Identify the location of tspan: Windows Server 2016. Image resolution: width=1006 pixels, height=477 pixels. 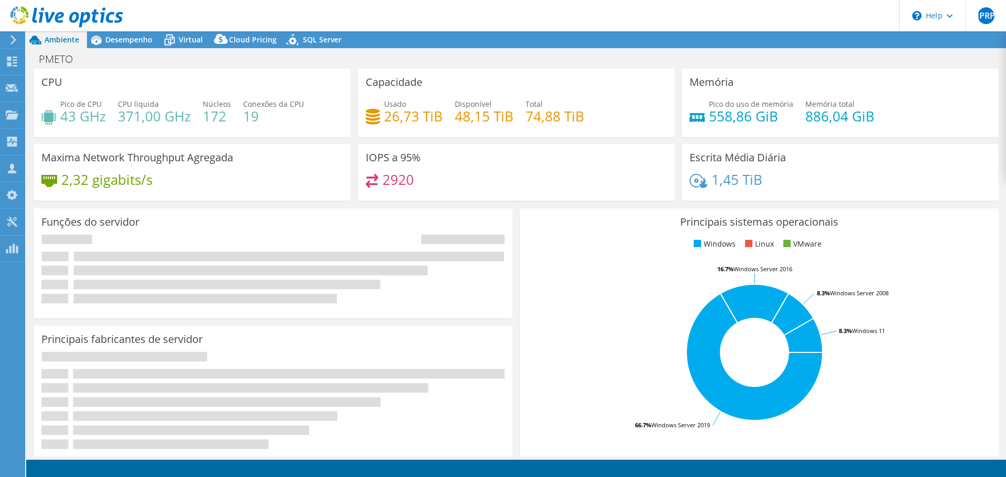
(763, 269).